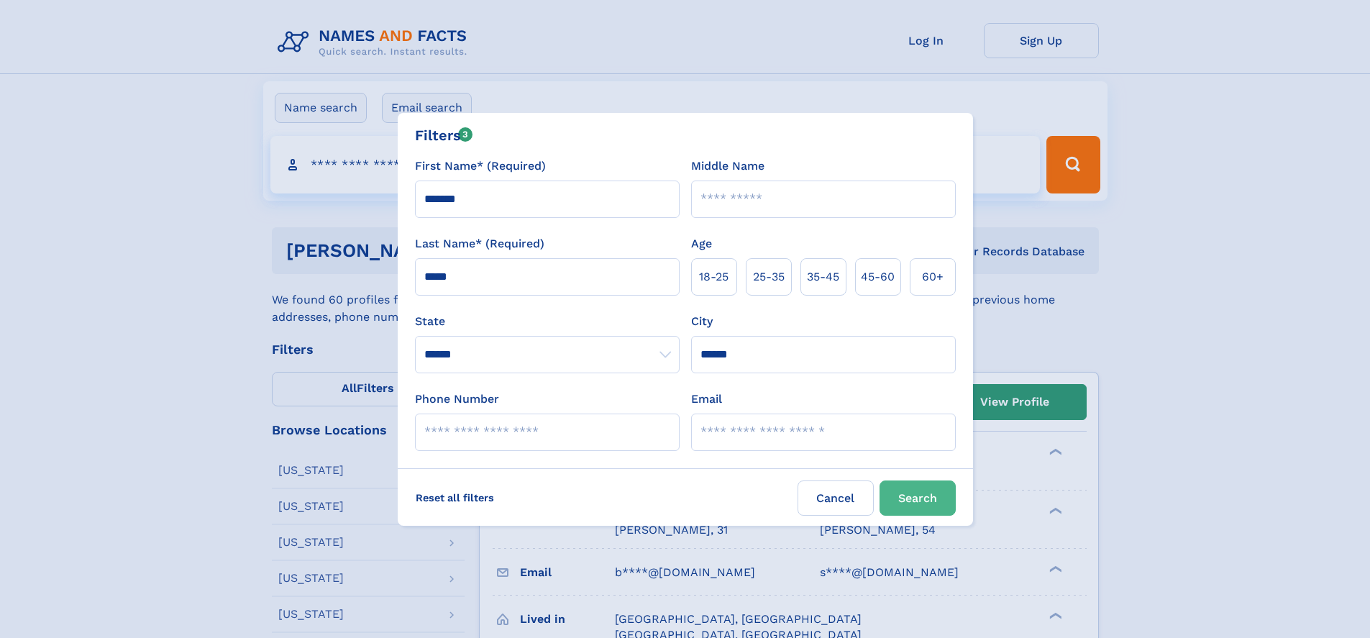 Image resolution: width=1370 pixels, height=638 pixels. Describe the element at coordinates (836, 498) in the screenshot. I see `label: Cancel` at that location.